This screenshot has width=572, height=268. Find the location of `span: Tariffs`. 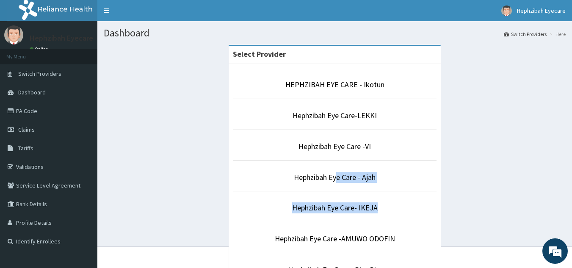

span: Tariffs is located at coordinates (26, 148).